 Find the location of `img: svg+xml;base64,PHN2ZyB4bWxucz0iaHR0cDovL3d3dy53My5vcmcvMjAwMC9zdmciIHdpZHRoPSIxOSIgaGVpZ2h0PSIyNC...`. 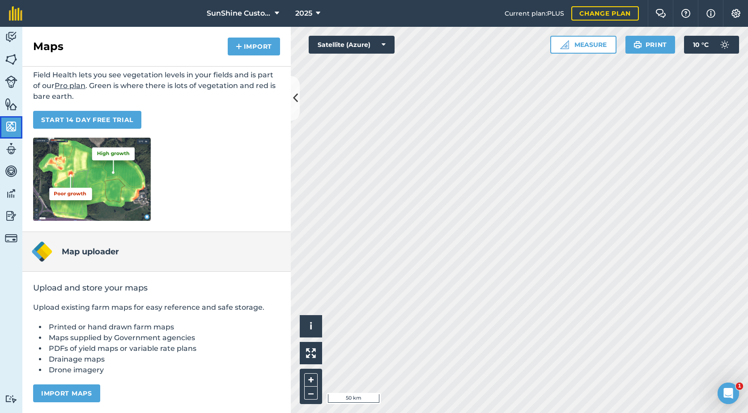

img: svg+xml;base64,PHN2ZyB4bWxucz0iaHR0cDovL3d3dy53My5vcmcvMjAwMC9zdmciIHdpZHRoPSIxOSIgaGVpZ2h0PSIyNC... is located at coordinates (638, 45).